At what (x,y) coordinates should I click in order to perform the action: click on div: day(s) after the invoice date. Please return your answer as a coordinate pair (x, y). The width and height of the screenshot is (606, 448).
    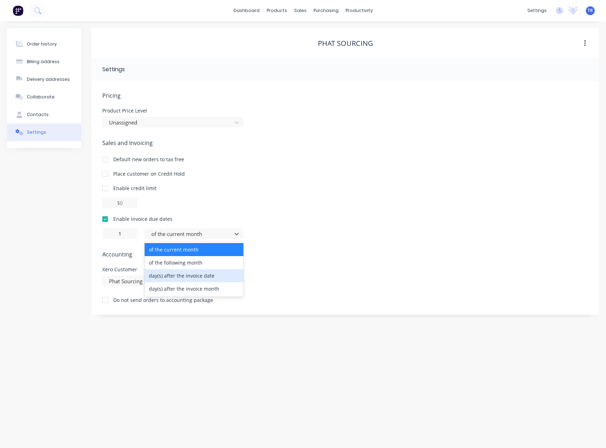
    Looking at the image, I should click on (194, 275).